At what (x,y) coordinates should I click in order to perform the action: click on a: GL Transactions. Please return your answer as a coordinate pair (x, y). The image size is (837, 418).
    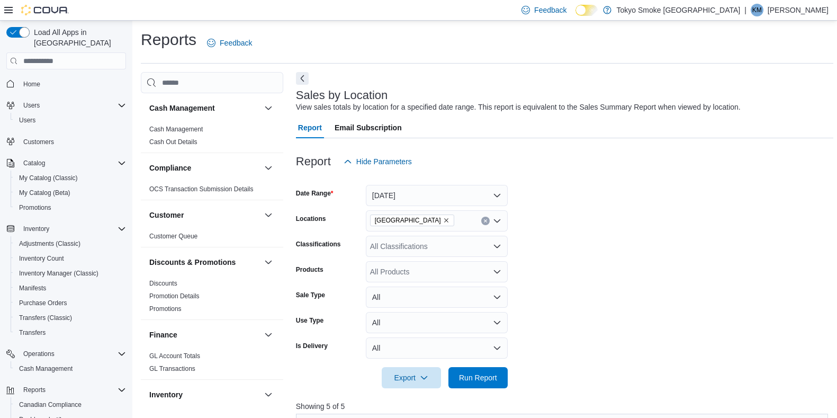
    Looking at the image, I should click on (172, 369).